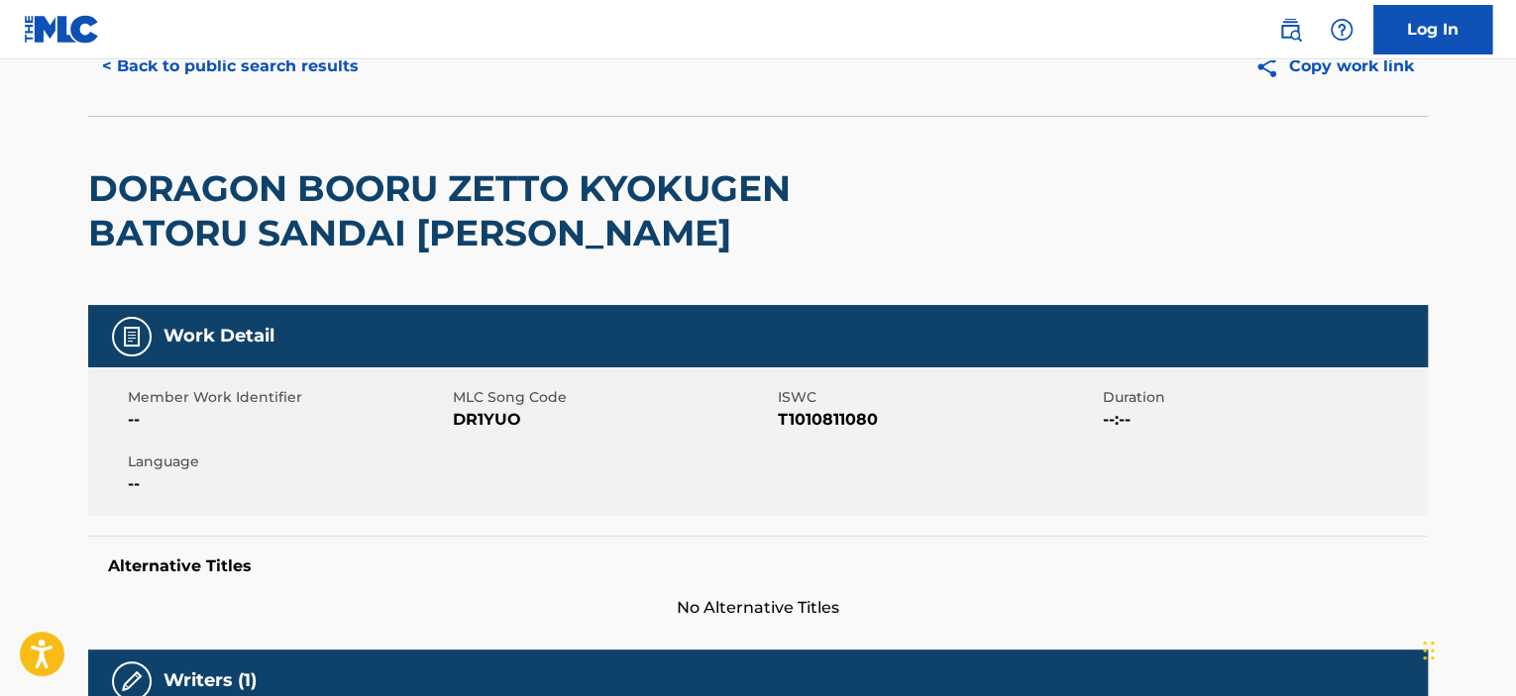 The image size is (1516, 696). I want to click on span: No Alternative Titles, so click(758, 608).